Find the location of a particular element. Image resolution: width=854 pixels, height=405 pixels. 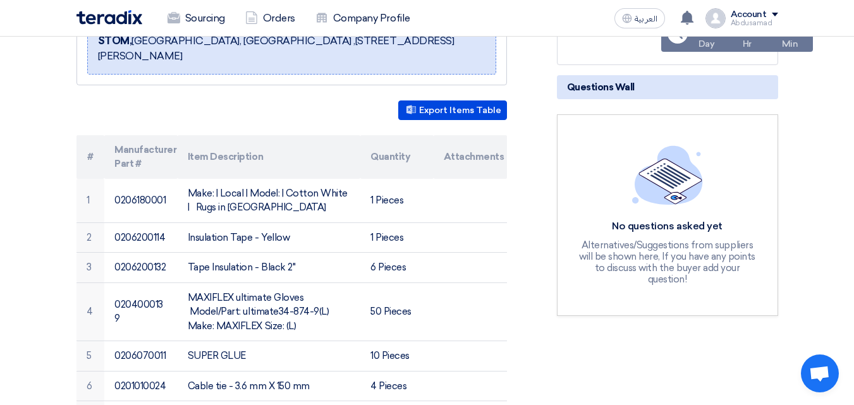

td: Tape Insulation - Black 2" is located at coordinates (269, 268).